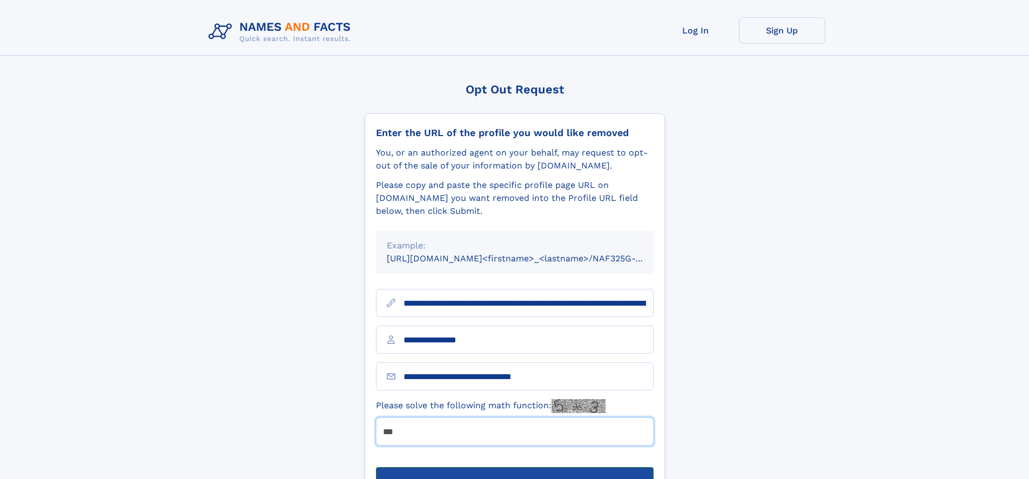  I want to click on img: Logo Names and Facts, so click(282, 32).